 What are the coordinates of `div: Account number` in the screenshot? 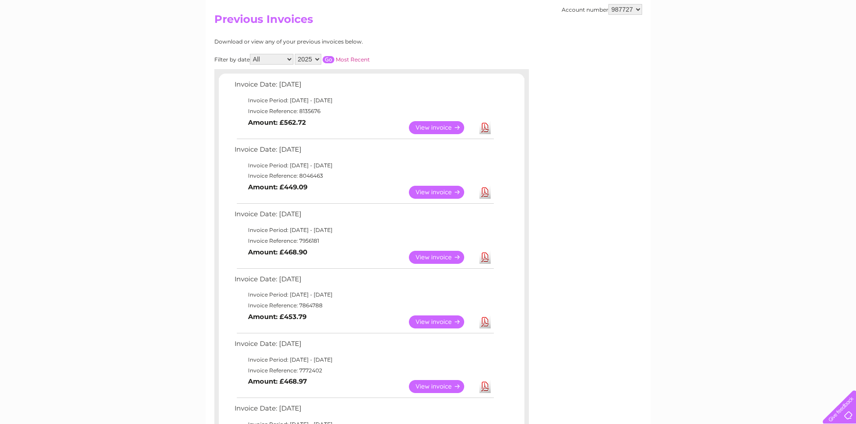 It's located at (601, 9).